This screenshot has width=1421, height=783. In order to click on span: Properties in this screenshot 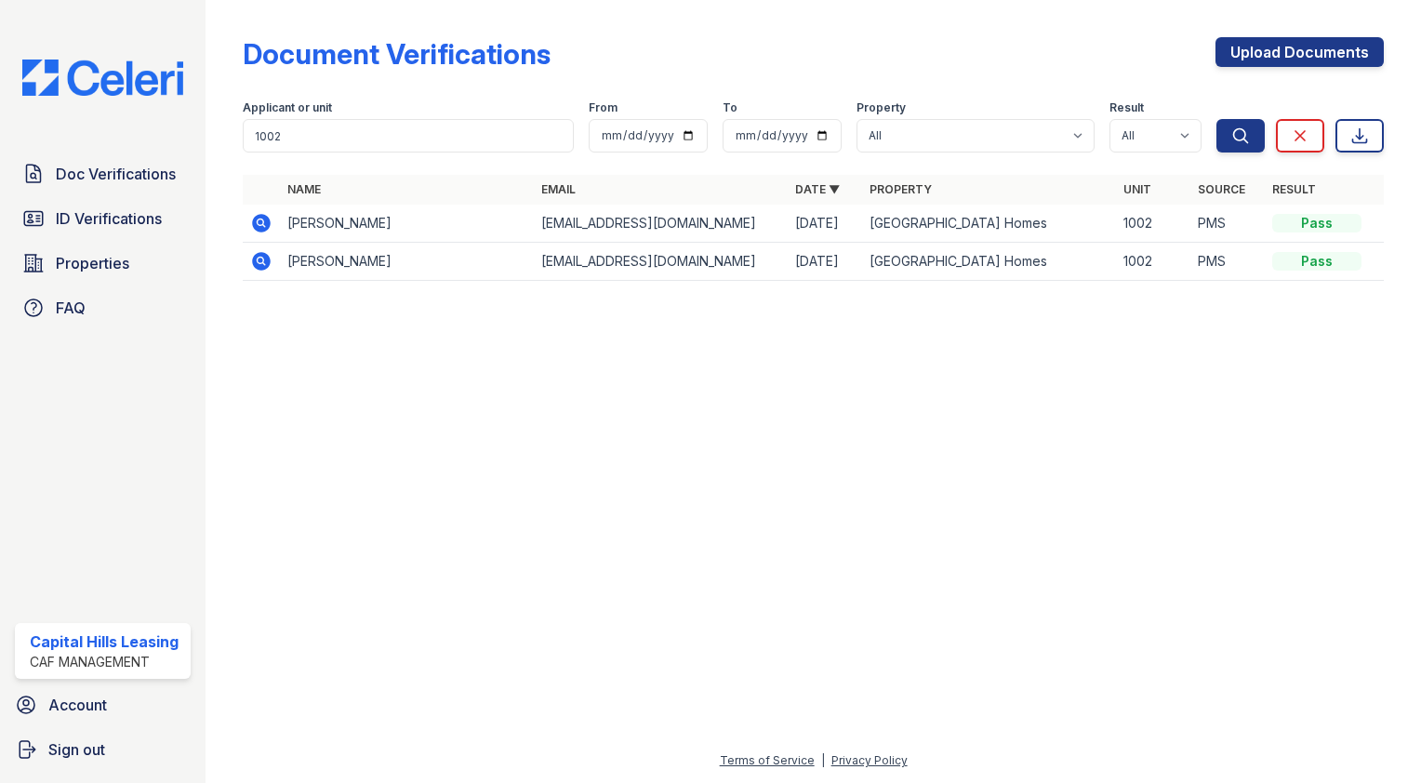, I will do `click(92, 263)`.